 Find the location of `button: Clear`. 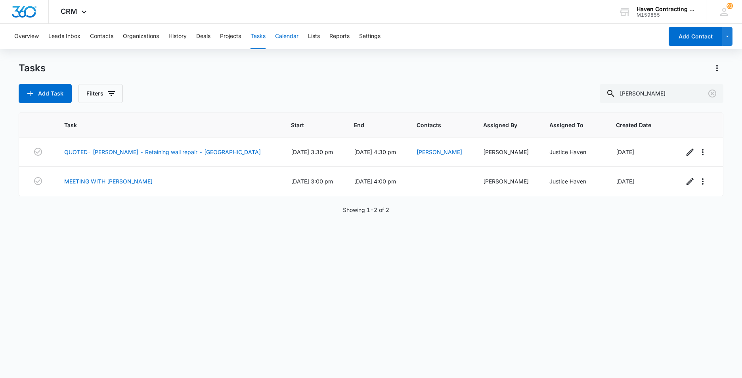

button: Clear is located at coordinates (712, 94).